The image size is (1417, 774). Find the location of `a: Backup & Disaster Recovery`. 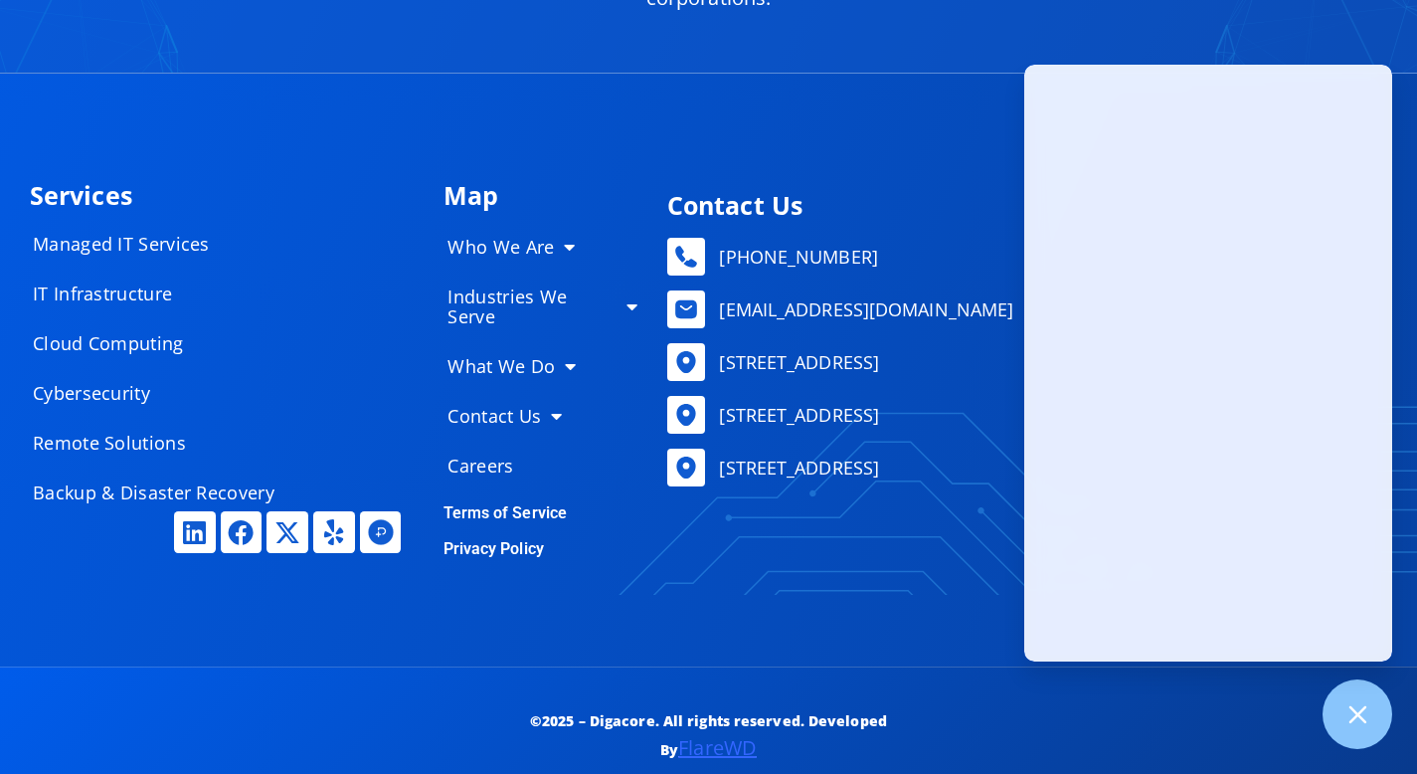

a: Backup & Disaster Recovery is located at coordinates (162, 492).